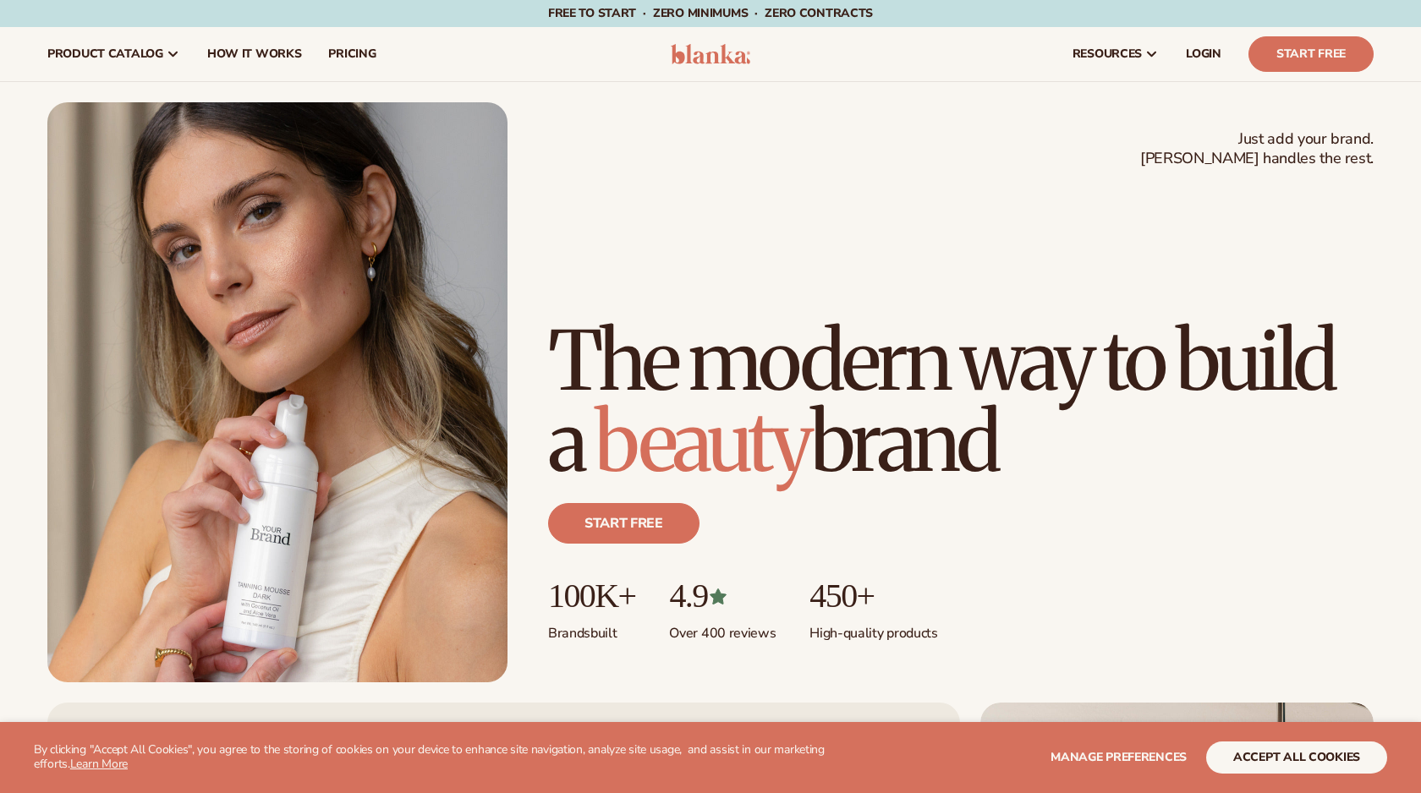 The height and width of the screenshot is (793, 1421). I want to click on p: Over 400 reviews, so click(722, 628).